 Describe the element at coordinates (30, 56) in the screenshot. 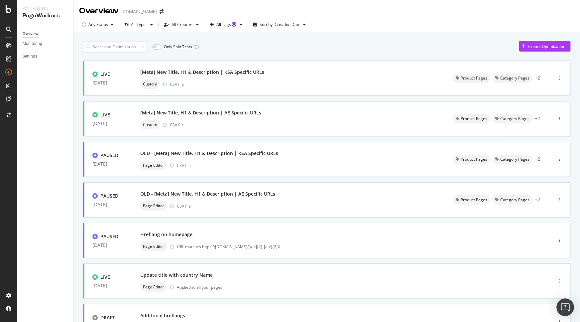

I see `div: Settings` at that location.